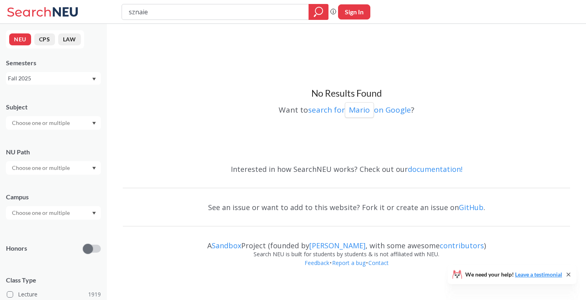 The image size is (586, 300). I want to click on a: Report a bug, so click(349, 263).